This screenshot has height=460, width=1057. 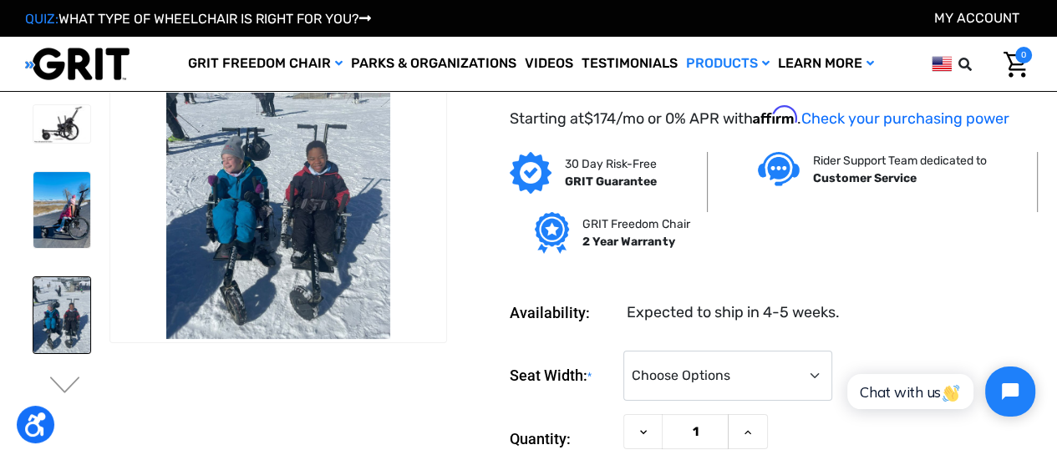 What do you see at coordinates (636, 224) in the screenshot?
I see `p: GRIT Freedom Chair` at bounding box center [636, 224].